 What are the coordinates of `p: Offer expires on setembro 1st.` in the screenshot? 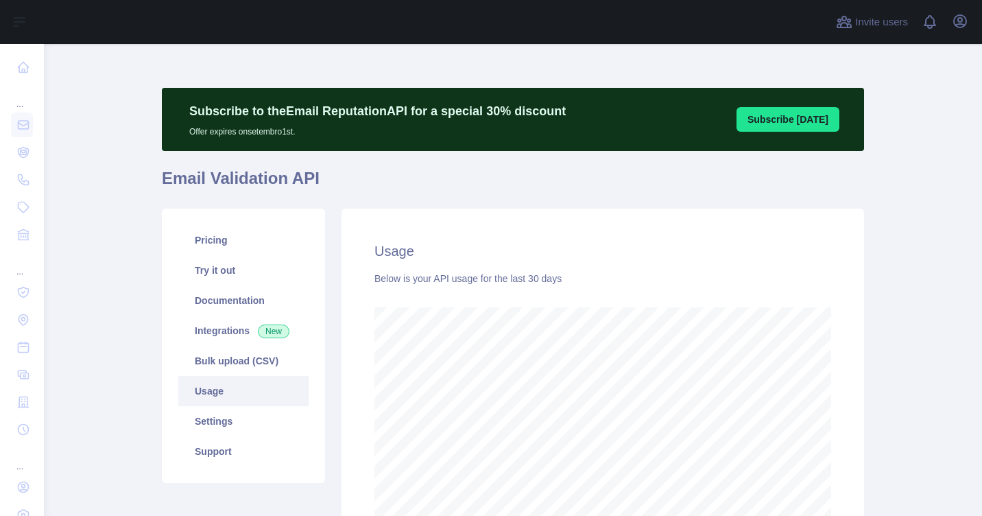 It's located at (377, 129).